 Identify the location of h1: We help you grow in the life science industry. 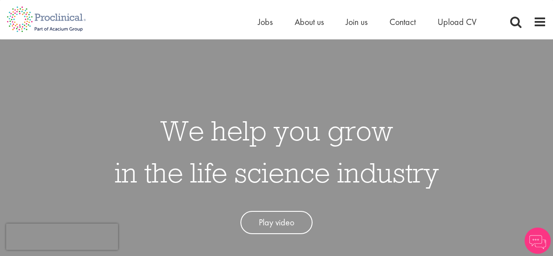
(277, 151).